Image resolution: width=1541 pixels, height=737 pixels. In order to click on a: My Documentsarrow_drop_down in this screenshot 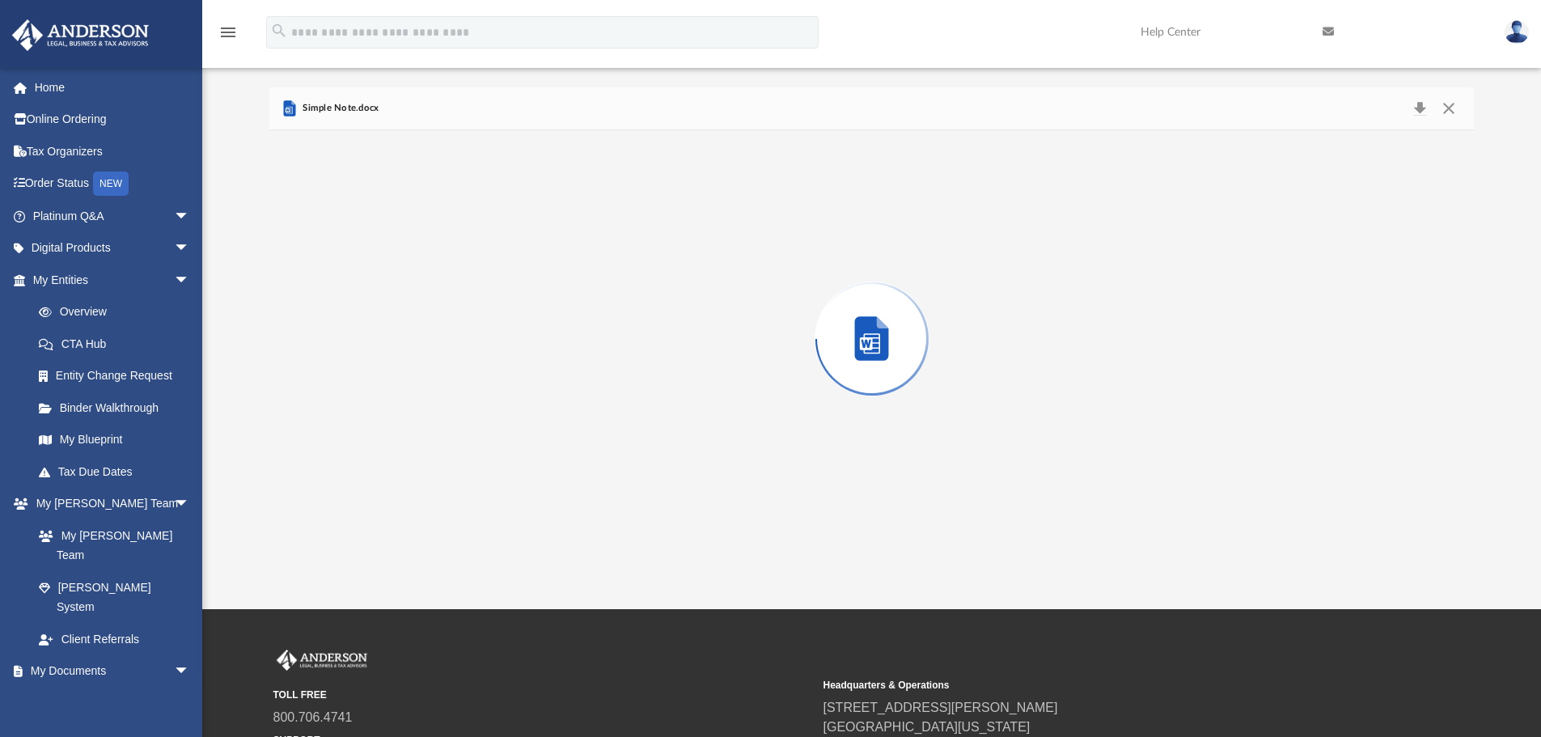, I will do `click(108, 671)`.